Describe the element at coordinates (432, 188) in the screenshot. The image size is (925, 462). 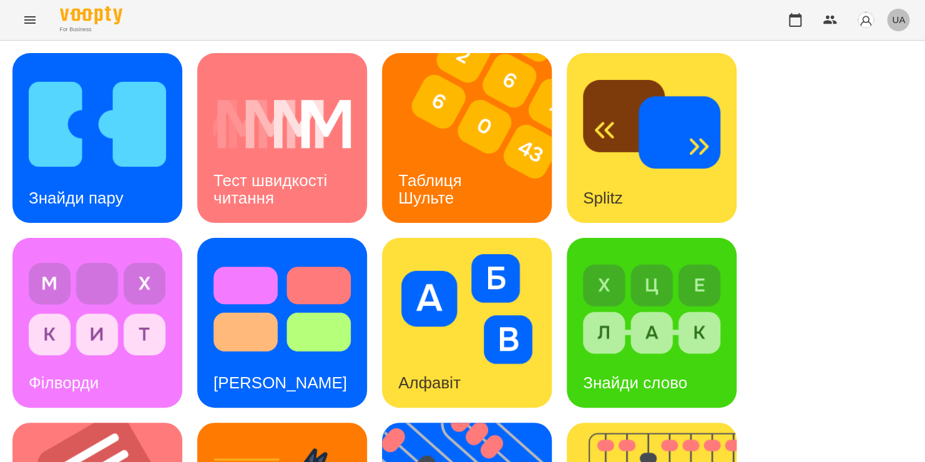
I see `h3: Таблиця Шульте` at that location.